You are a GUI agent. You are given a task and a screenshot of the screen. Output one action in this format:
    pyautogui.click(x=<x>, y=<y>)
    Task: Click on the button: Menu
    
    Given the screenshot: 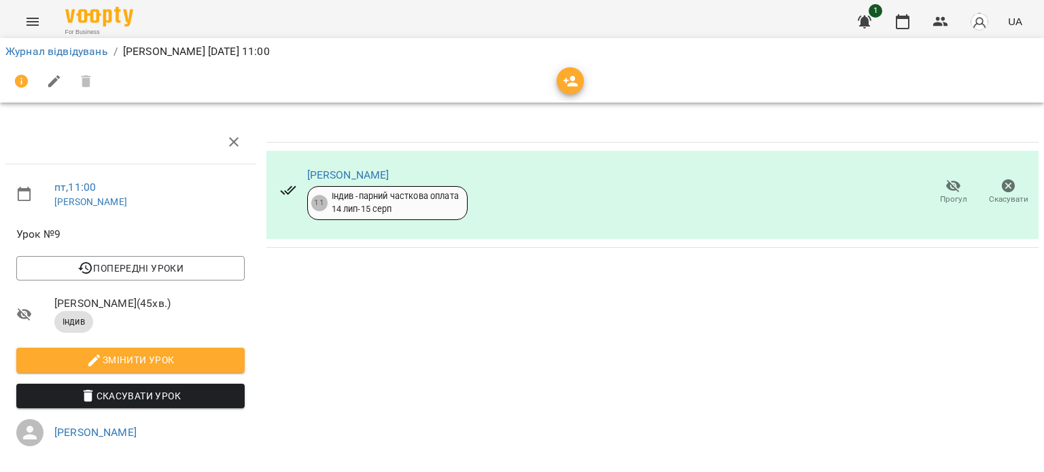 What is the action you would take?
    pyautogui.click(x=33, y=22)
    